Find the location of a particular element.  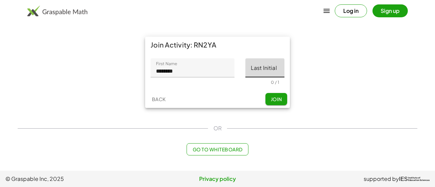

span: © Graspable Inc, 2025 is located at coordinates (76, 179).